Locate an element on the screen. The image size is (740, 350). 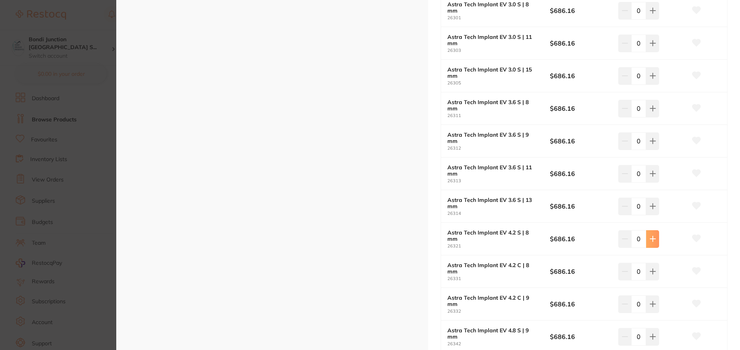
small: 26321 is located at coordinates (498, 246).